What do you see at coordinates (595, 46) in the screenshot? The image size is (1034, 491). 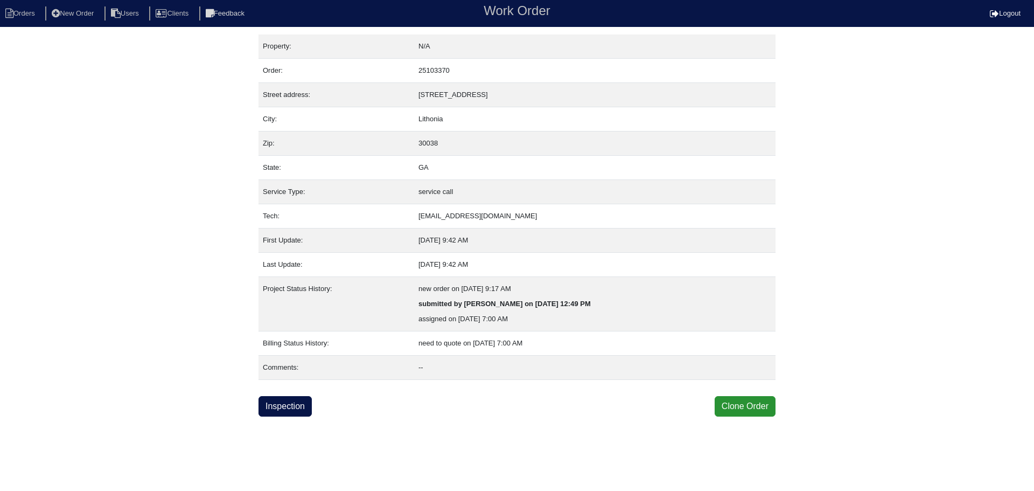 I see `td: N/A` at bounding box center [595, 46].